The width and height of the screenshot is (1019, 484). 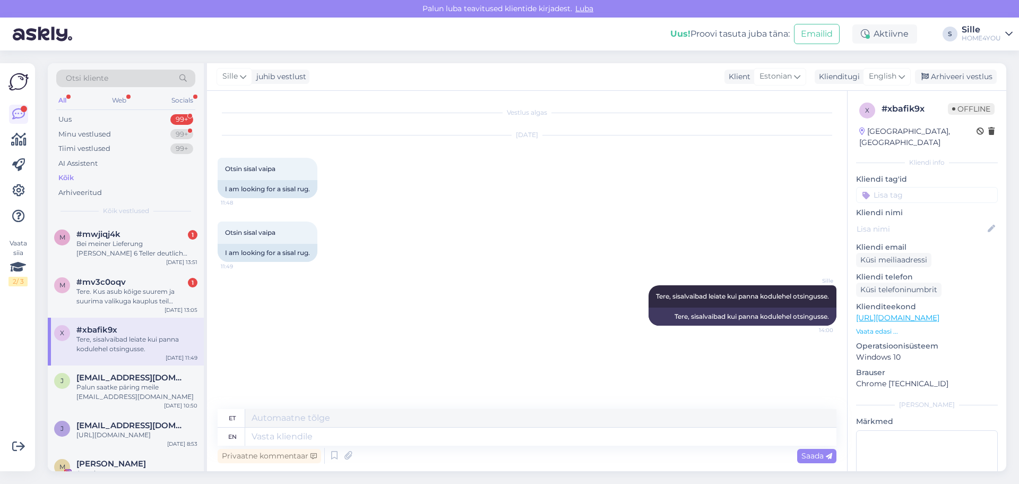 I want to click on span: English, so click(x=883, y=76).